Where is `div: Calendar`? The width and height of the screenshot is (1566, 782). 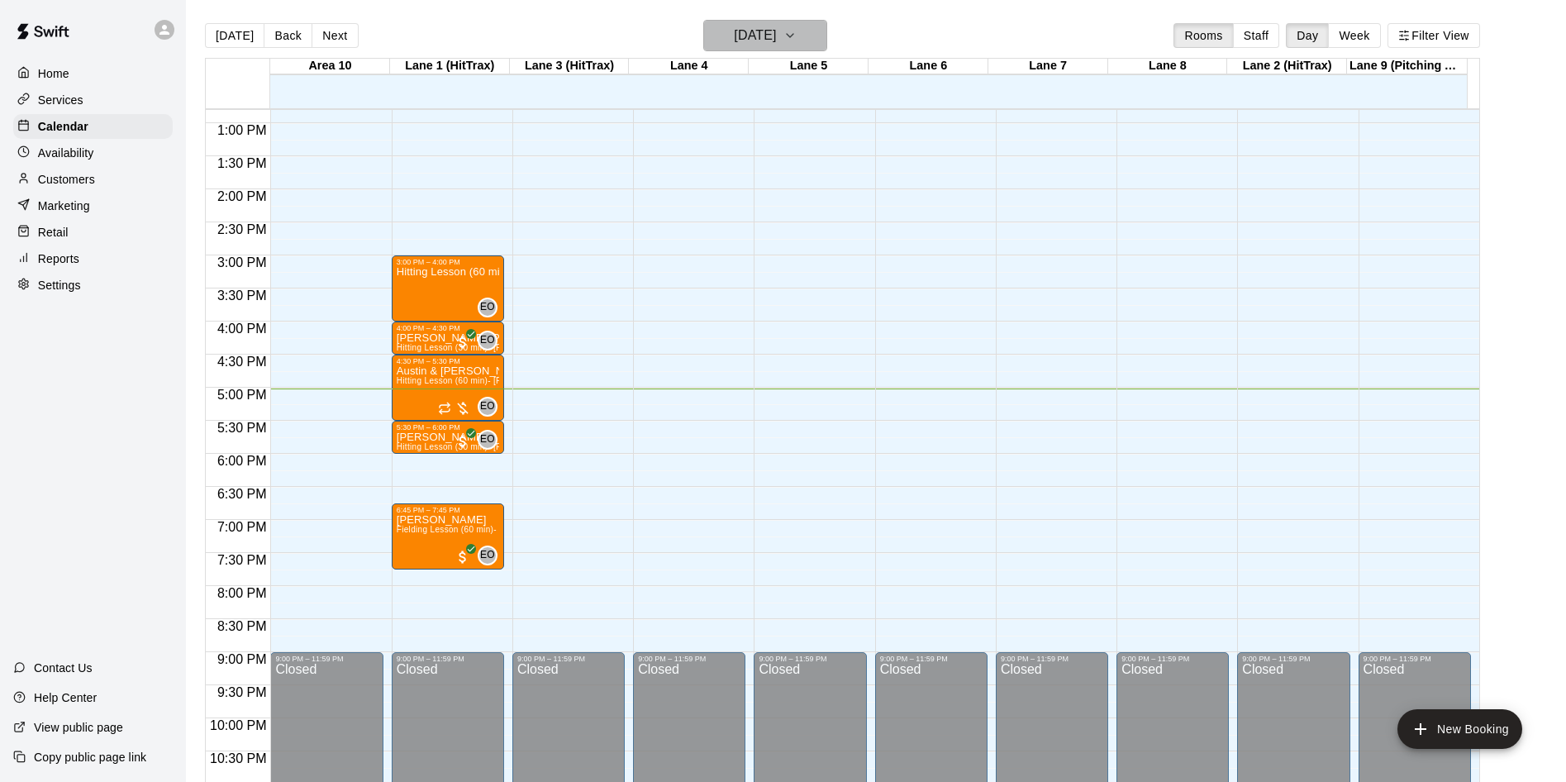
div: Calendar is located at coordinates (93, 126).